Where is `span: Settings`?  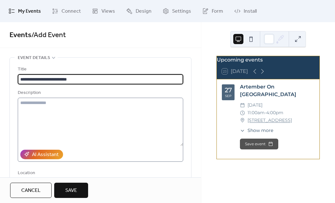 span: Settings is located at coordinates (182, 11).